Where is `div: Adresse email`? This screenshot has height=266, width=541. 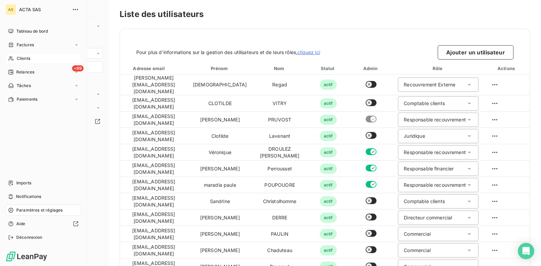 div: Adresse email is located at coordinates (154, 68).